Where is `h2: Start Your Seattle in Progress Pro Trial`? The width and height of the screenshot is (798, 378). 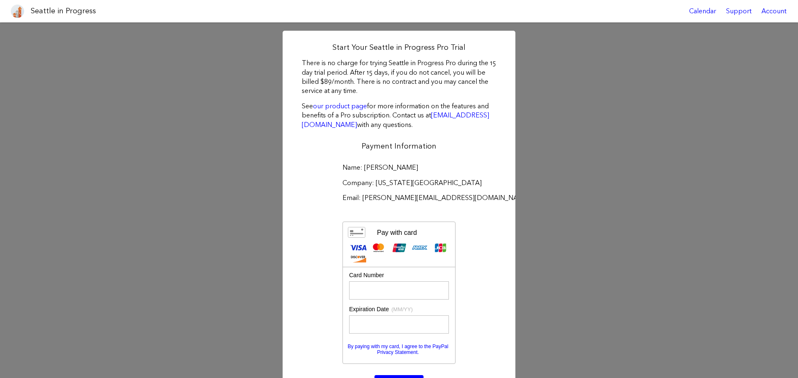
h2: Start Your Seattle in Progress Pro Trial is located at coordinates (399, 47).